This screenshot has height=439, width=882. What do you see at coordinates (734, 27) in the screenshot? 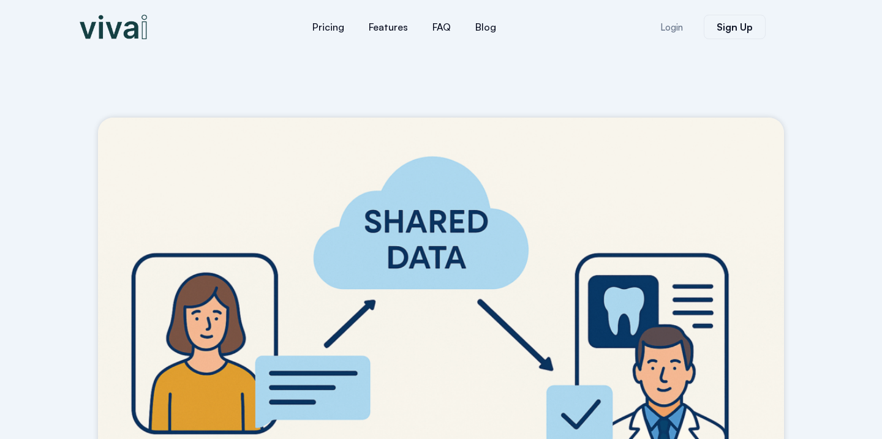
I see `span: Sign Up` at bounding box center [734, 27].